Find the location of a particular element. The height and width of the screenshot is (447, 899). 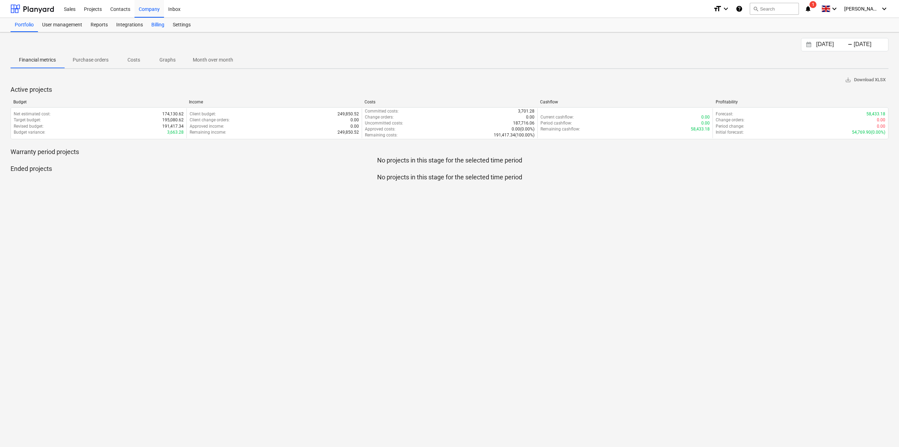

p: Remaining costs : is located at coordinates (381, 135).